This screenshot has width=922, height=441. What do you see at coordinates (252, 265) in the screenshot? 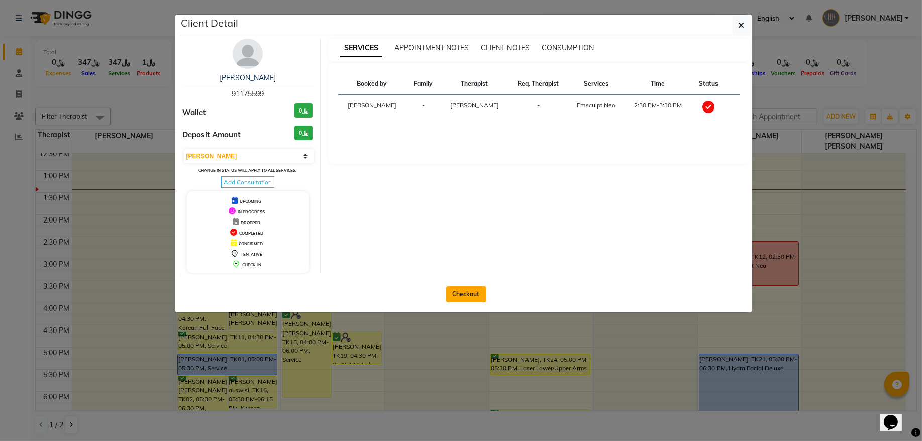
I see `span: CHECK-IN` at bounding box center [252, 265].